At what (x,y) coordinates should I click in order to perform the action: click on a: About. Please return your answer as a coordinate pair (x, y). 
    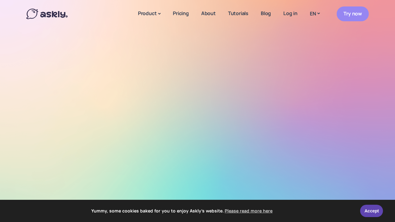
    Looking at the image, I should click on (208, 13).